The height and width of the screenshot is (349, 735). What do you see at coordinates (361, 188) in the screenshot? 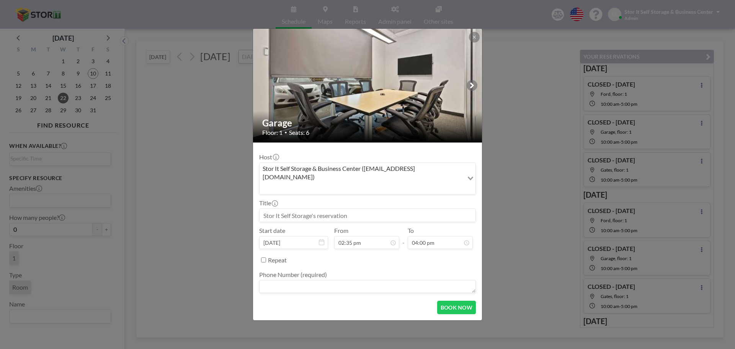
I see `input: Search for option` at bounding box center [361, 188].